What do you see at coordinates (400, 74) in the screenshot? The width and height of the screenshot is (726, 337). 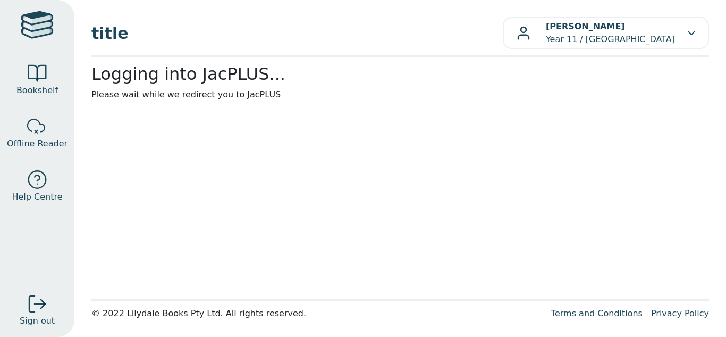 I see `h2: Logging into JacPLUS...` at bounding box center [400, 74].